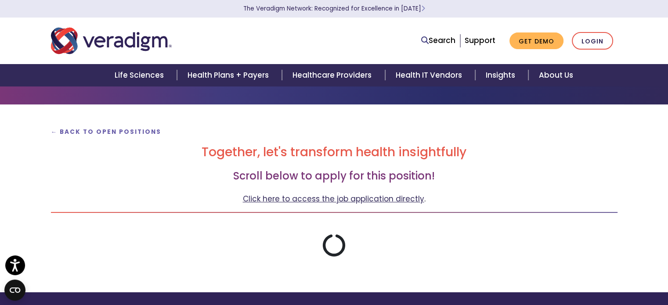  I want to click on h3: Scroll below to apply for this position!, so click(334, 176).